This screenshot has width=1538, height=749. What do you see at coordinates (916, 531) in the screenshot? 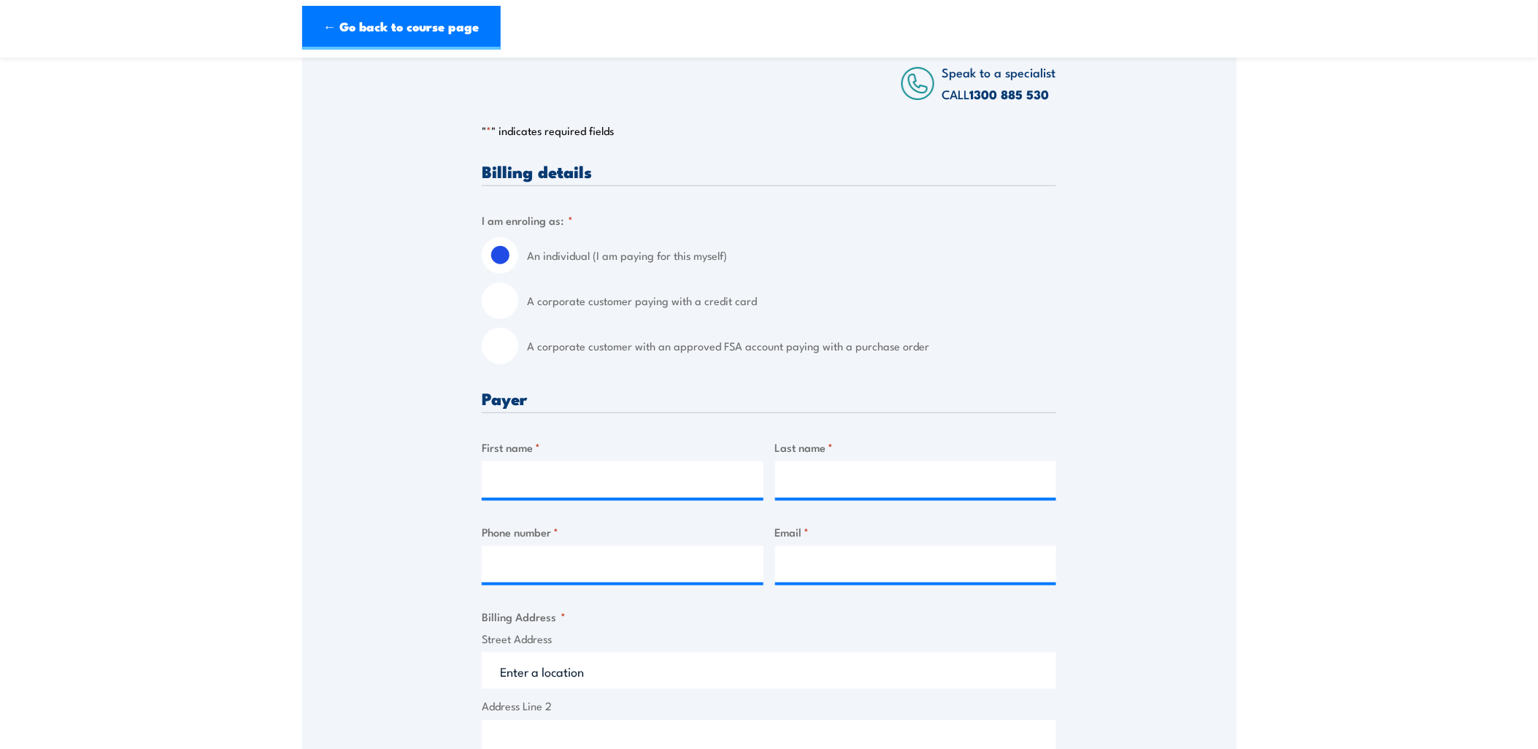
I see `label: Email` at bounding box center [916, 531].